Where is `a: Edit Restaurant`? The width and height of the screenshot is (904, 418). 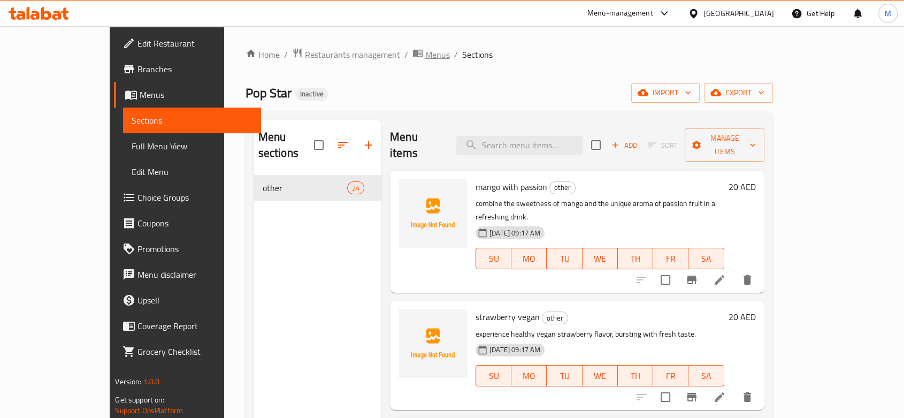 a: Edit Restaurant is located at coordinates (187, 43).